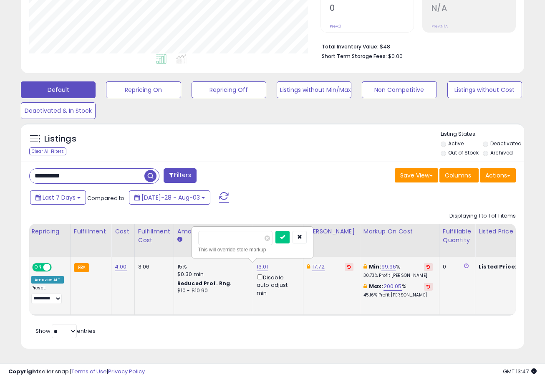 The width and height of the screenshot is (545, 380). What do you see at coordinates (428, 267) in the screenshot?
I see `i: Revert to store-level Min Markup` at bounding box center [428, 267].